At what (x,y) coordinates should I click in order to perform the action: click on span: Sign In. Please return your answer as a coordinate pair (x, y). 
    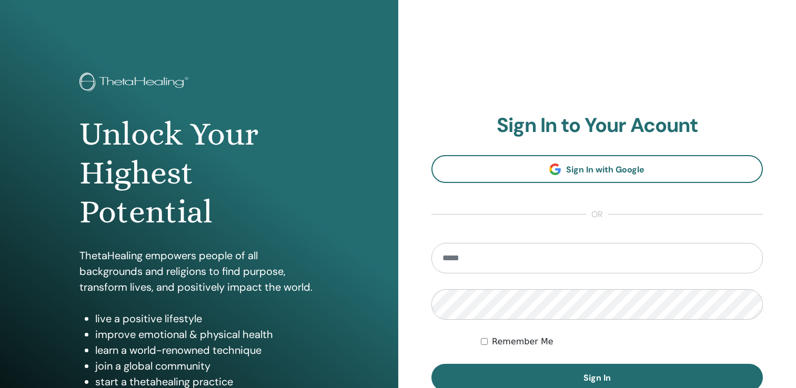
    Looking at the image, I should click on (597, 378).